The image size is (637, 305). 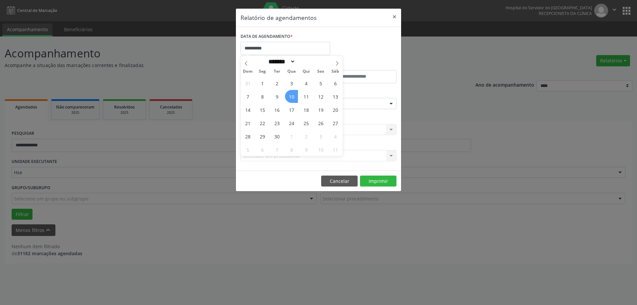 What do you see at coordinates (335, 71) in the screenshot?
I see `span: Sáb` at bounding box center [335, 71].